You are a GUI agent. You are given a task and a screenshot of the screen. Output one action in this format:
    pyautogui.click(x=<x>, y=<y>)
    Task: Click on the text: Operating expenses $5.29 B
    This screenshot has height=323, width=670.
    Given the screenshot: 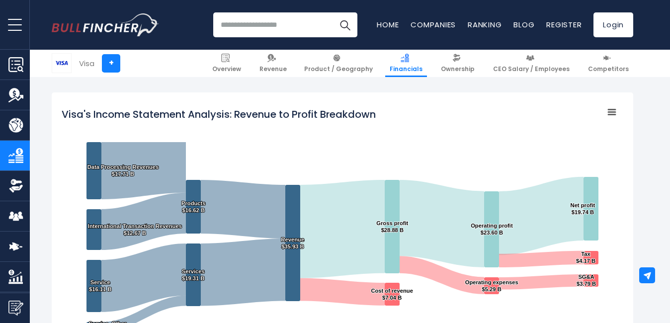 What is the action you would take?
    pyautogui.click(x=491, y=286)
    